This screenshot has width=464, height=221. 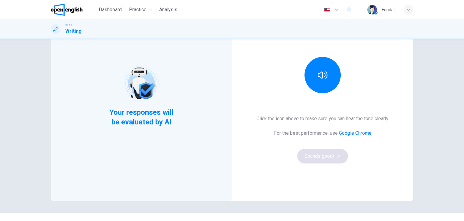 What do you see at coordinates (69, 25) in the screenshot?
I see `span: IELTS` at bounding box center [69, 25].